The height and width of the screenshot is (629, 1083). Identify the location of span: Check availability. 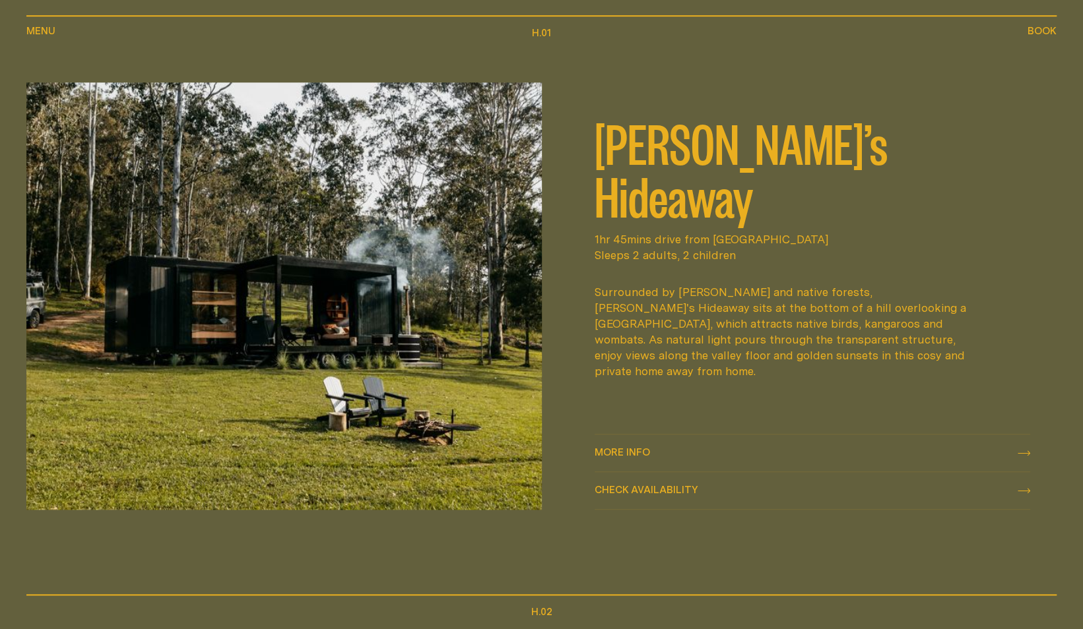
(646, 490).